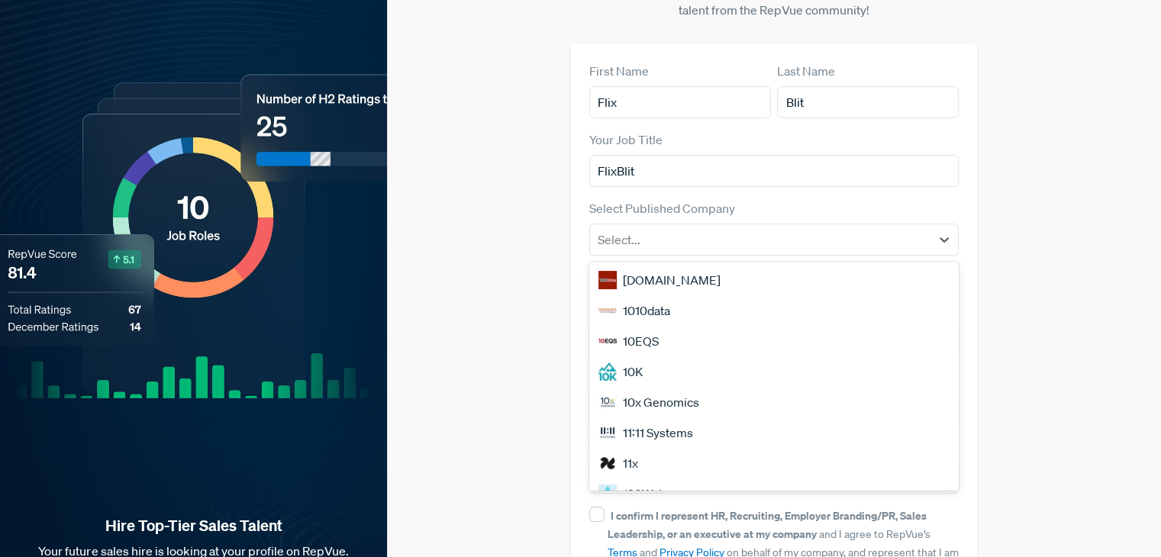 Image resolution: width=1161 pixels, height=557 pixels. What do you see at coordinates (774, 402) in the screenshot?
I see `div: 10x Genomics` at bounding box center [774, 402].